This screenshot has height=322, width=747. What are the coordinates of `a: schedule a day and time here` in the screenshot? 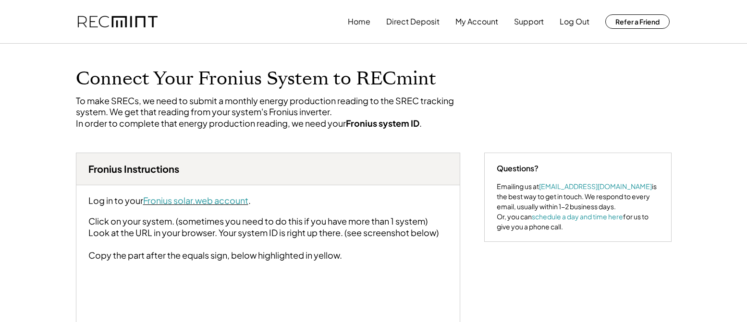 It's located at (578, 217).